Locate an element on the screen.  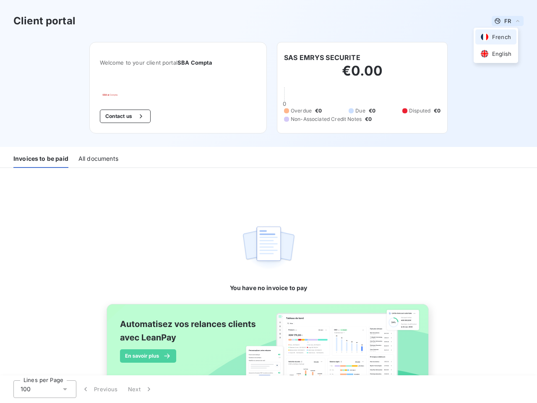
button: Contact us is located at coordinates (125, 116).